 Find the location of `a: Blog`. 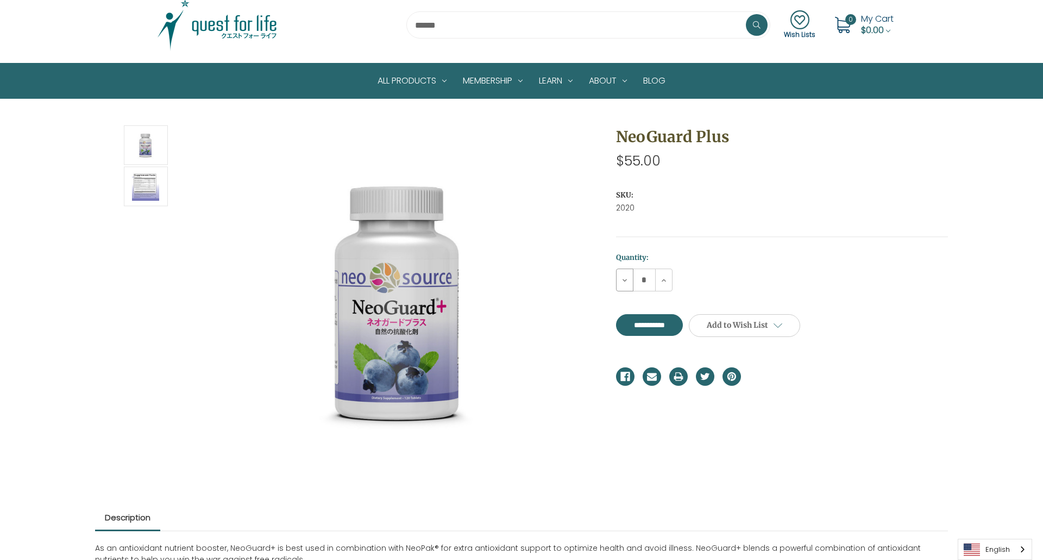

a: Blog is located at coordinates (654, 81).